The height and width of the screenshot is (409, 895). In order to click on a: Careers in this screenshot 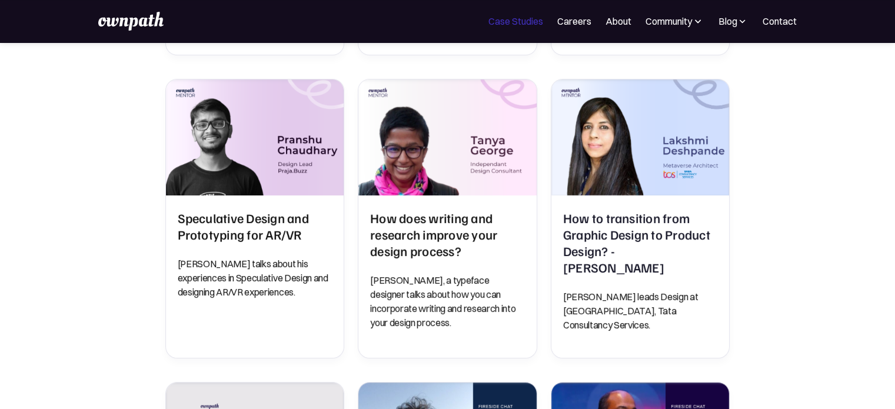, I will do `click(574, 21)`.